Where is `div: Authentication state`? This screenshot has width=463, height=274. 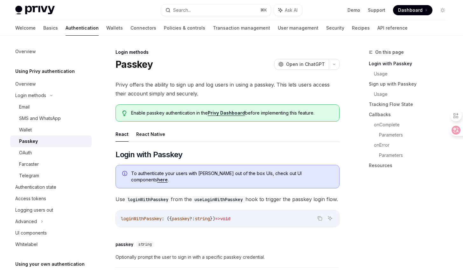
div: Authentication state is located at coordinates (36, 187).